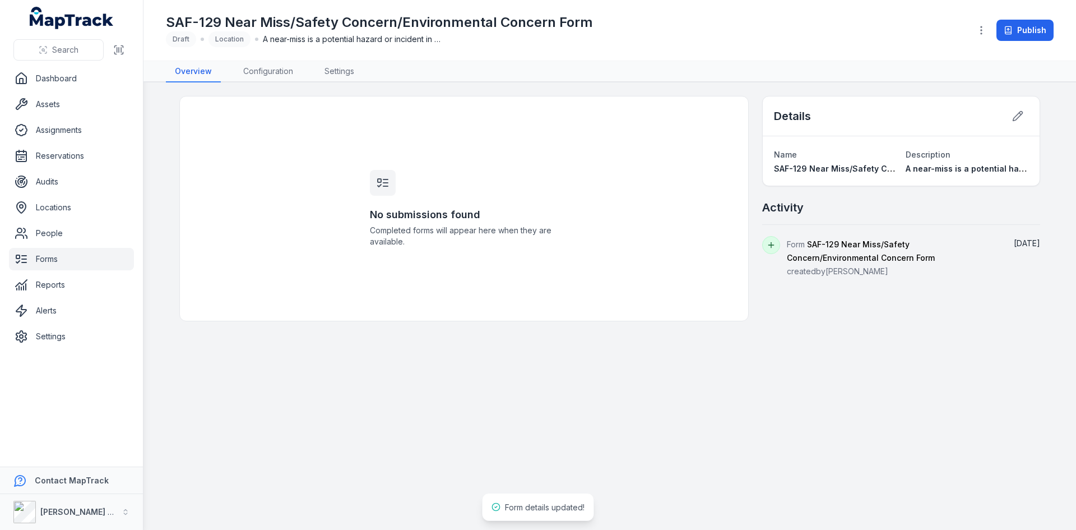 The image size is (1076, 530). What do you see at coordinates (545, 507) in the screenshot?
I see `span: Form details updated!` at bounding box center [545, 507].